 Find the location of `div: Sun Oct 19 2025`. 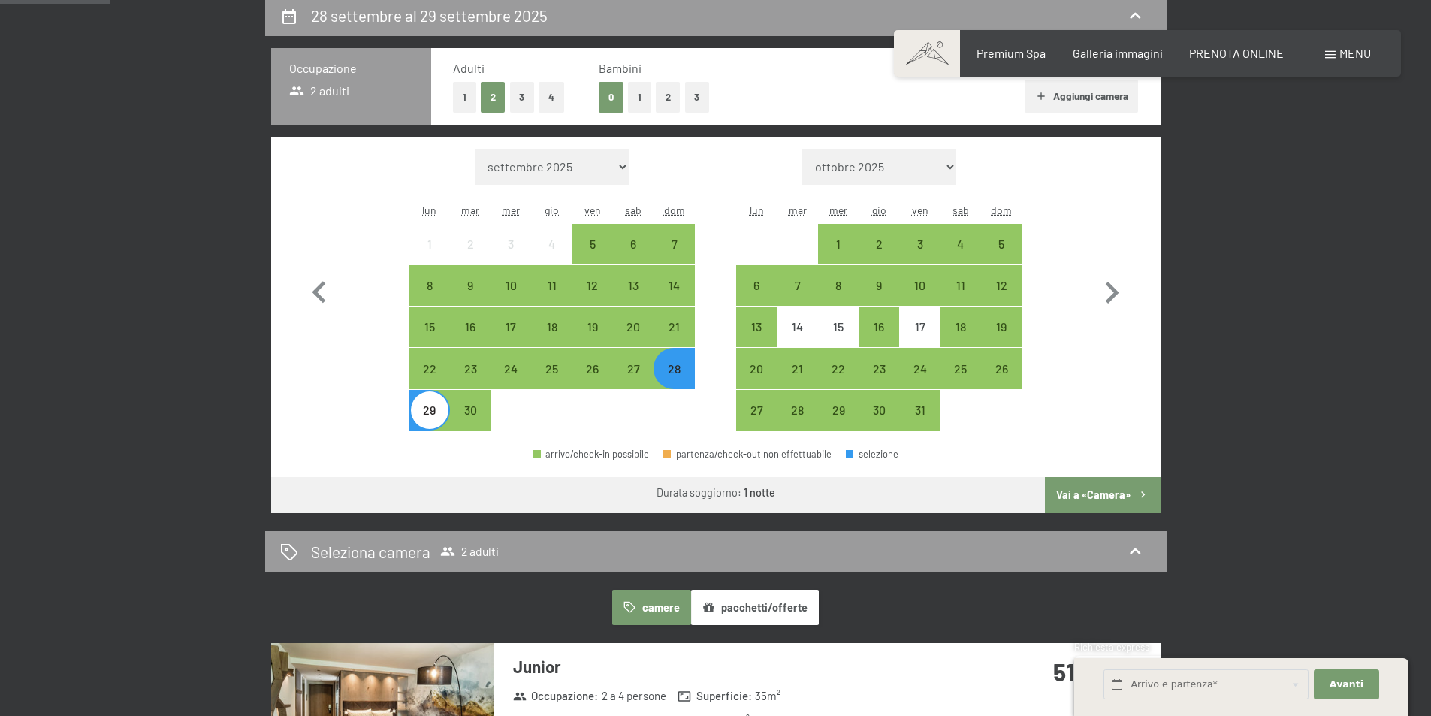

div: Sun Oct 19 2025 is located at coordinates (1001, 327).